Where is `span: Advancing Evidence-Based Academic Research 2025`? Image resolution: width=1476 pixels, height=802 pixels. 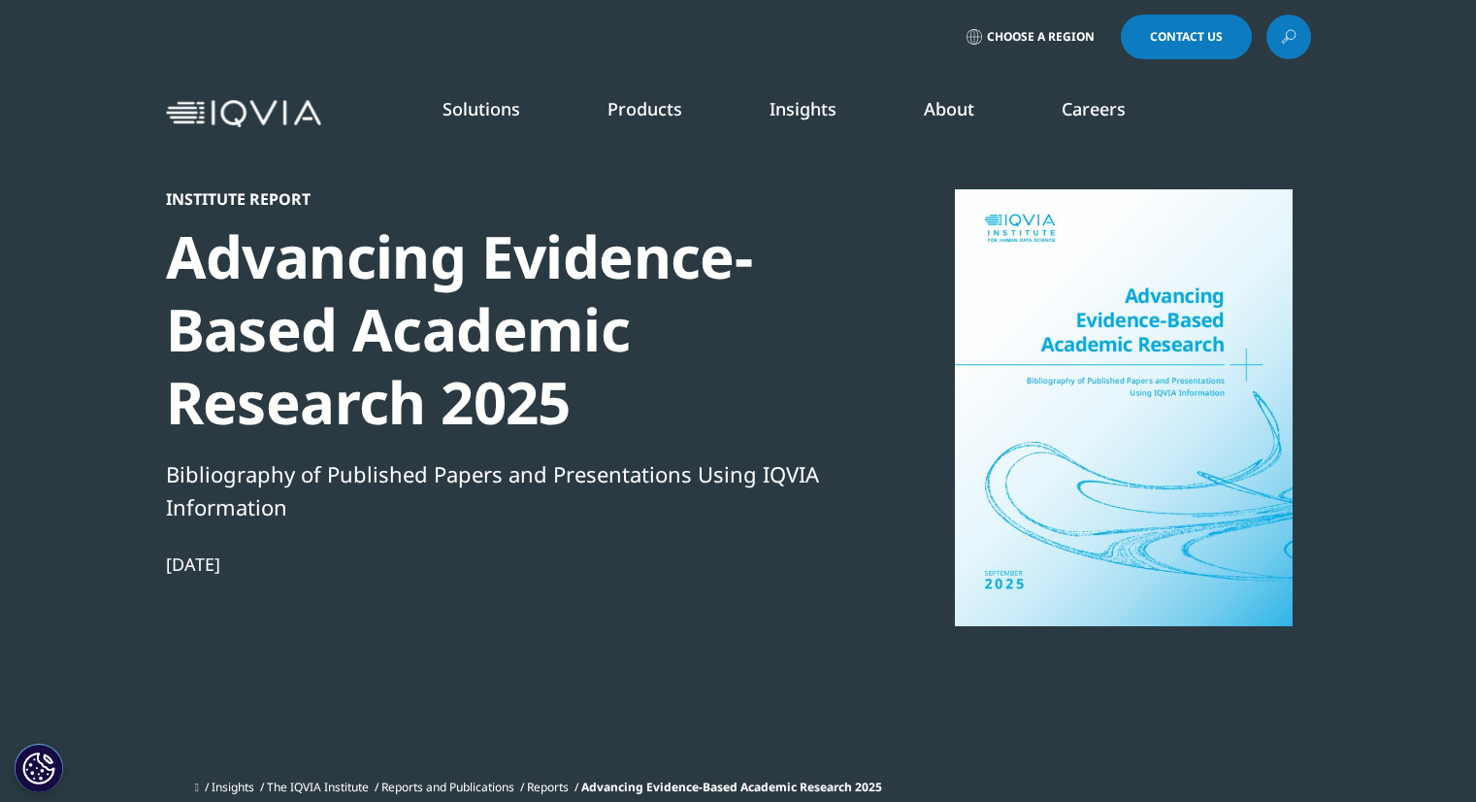
span: Advancing Evidence-Based Academic Research 2025 is located at coordinates (732, 786).